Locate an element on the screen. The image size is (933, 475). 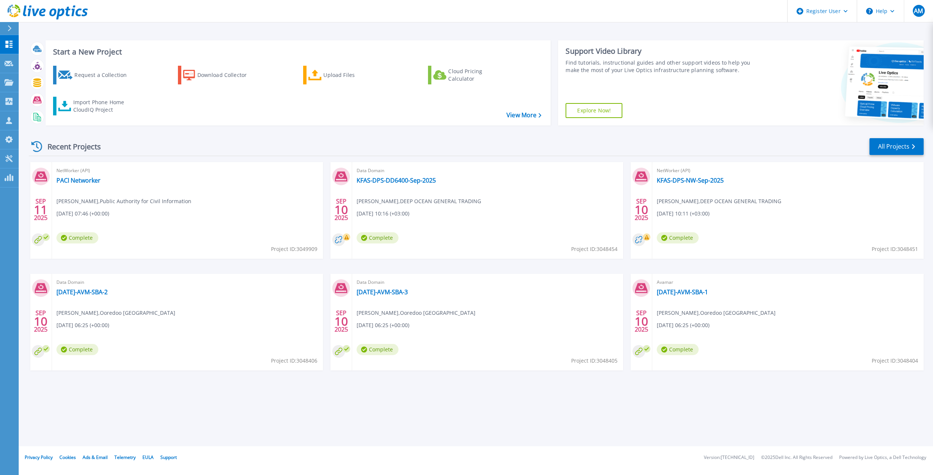
div: Recent Projects is located at coordinates (70, 146).